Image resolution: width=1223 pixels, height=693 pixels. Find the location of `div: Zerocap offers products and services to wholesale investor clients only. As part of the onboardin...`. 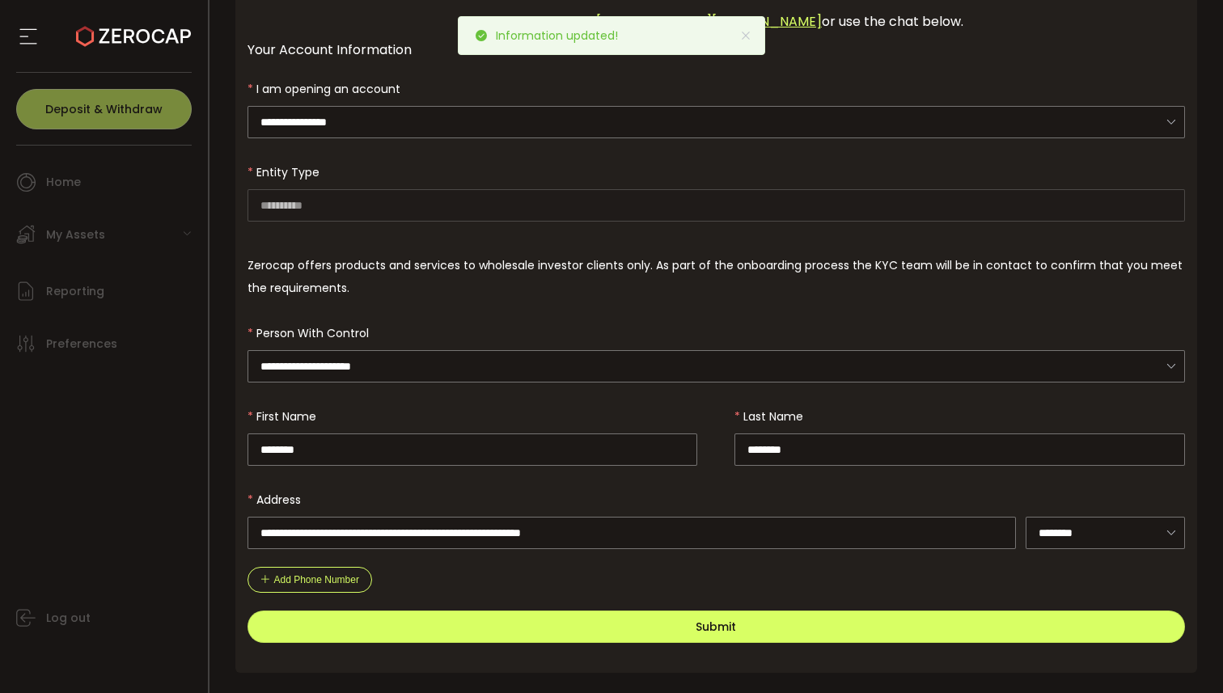

div: Zerocap offers products and services to wholesale investor clients only. As part of the onboardin... is located at coordinates (717, 277).